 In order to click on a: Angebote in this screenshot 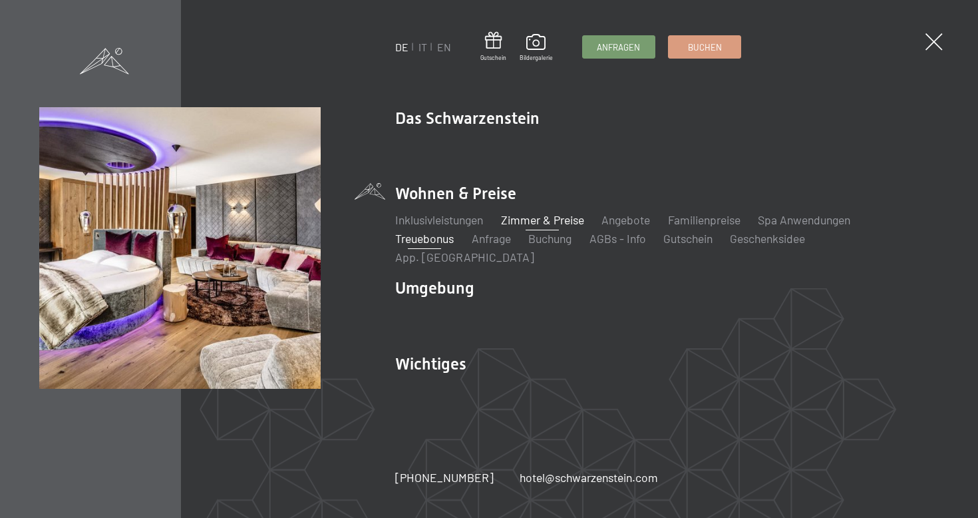, I will do `click(626, 220)`.